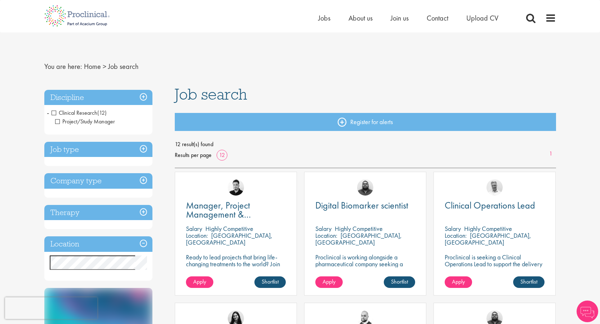  What do you see at coordinates (438, 18) in the screenshot?
I see `span: Contact` at bounding box center [438, 18].